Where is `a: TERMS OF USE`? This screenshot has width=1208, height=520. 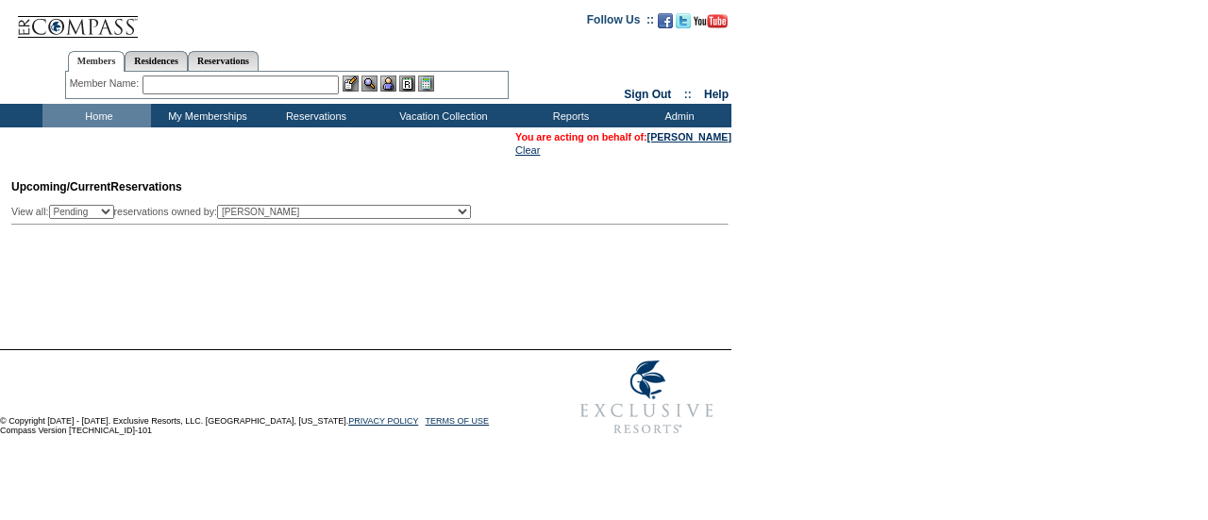 a: TERMS OF USE is located at coordinates (458, 421).